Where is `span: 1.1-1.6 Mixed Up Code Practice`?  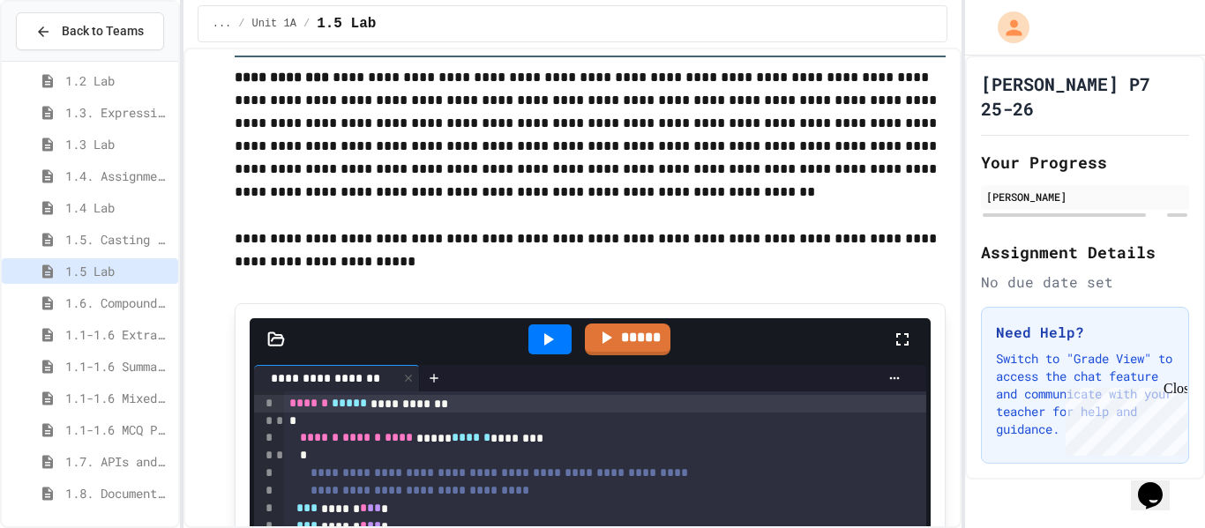
span: 1.1-1.6 Mixed Up Code Practice is located at coordinates (118, 398).